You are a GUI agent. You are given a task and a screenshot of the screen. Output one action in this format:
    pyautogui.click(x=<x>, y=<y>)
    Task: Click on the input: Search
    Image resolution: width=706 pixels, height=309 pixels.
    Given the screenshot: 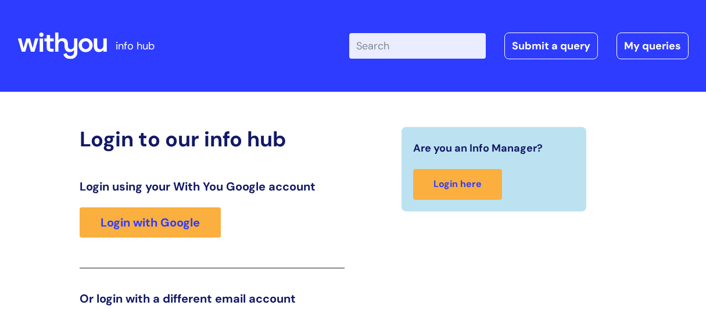 What is the action you would take?
    pyautogui.click(x=417, y=46)
    